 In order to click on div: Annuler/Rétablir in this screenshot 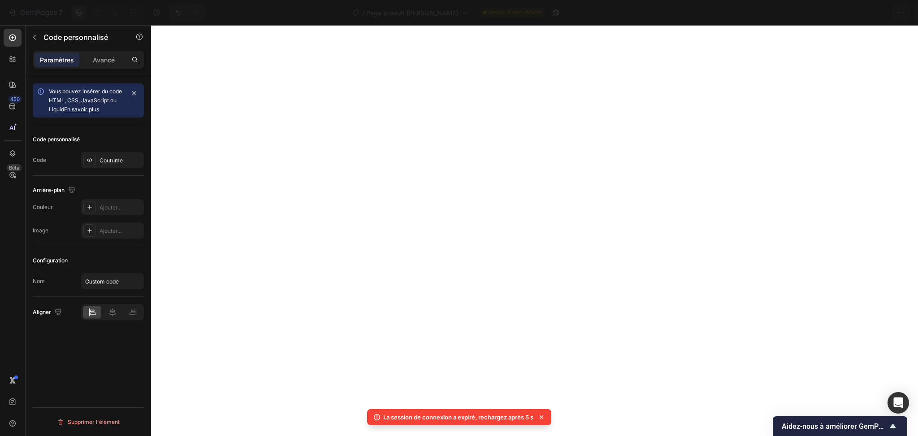, I will do `click(187, 13)`.